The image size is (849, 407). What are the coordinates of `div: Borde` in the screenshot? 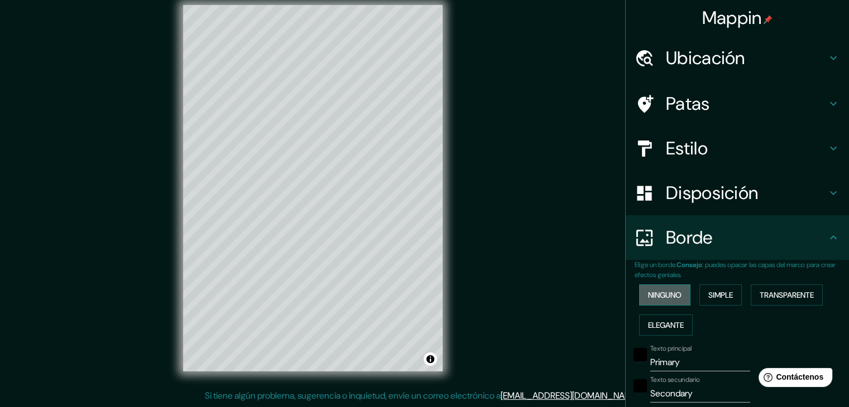 It's located at (737, 238).